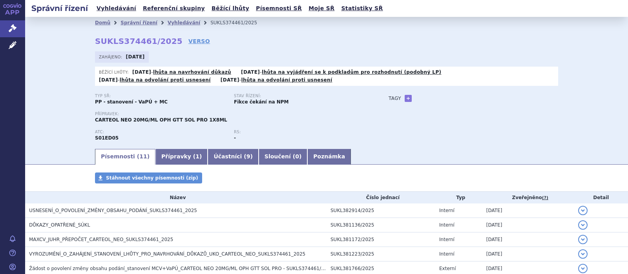  Describe the element at coordinates (181, 157) in the screenshot. I see `a: Přípravky (1)` at that location.